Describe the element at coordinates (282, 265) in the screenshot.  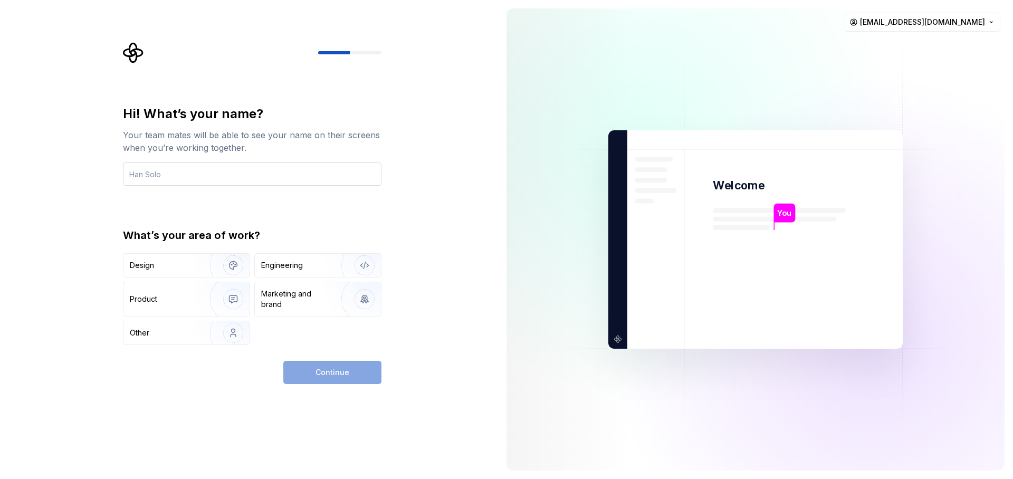
I see `div: Engineering` at that location.